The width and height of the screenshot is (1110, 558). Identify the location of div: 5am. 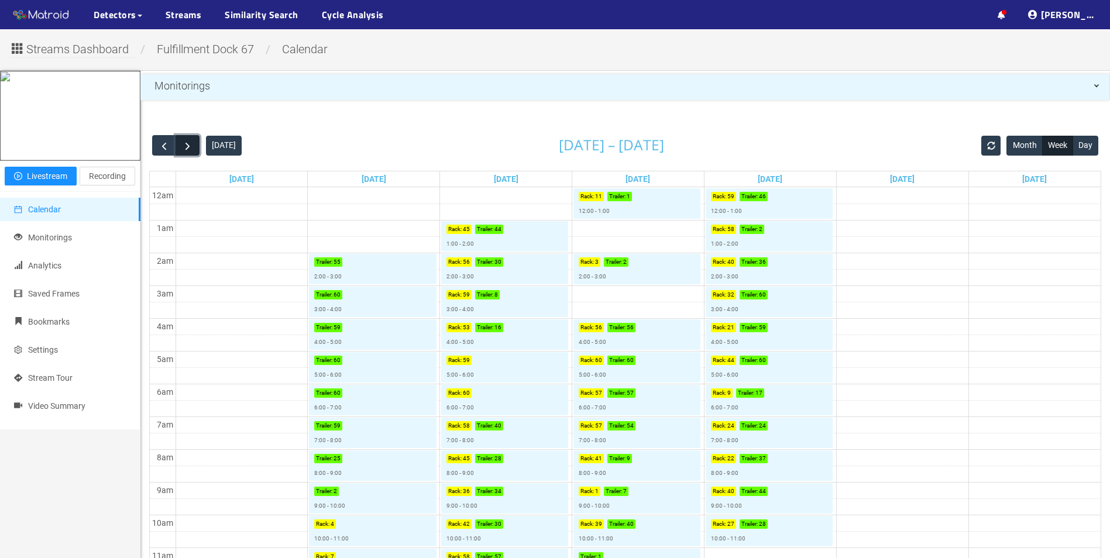
(165, 359).